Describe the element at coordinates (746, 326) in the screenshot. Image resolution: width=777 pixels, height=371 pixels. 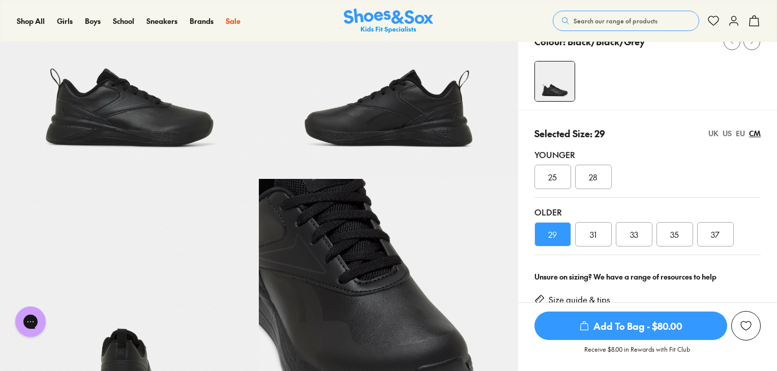
I see `button: Add to Wishlist` at that location.